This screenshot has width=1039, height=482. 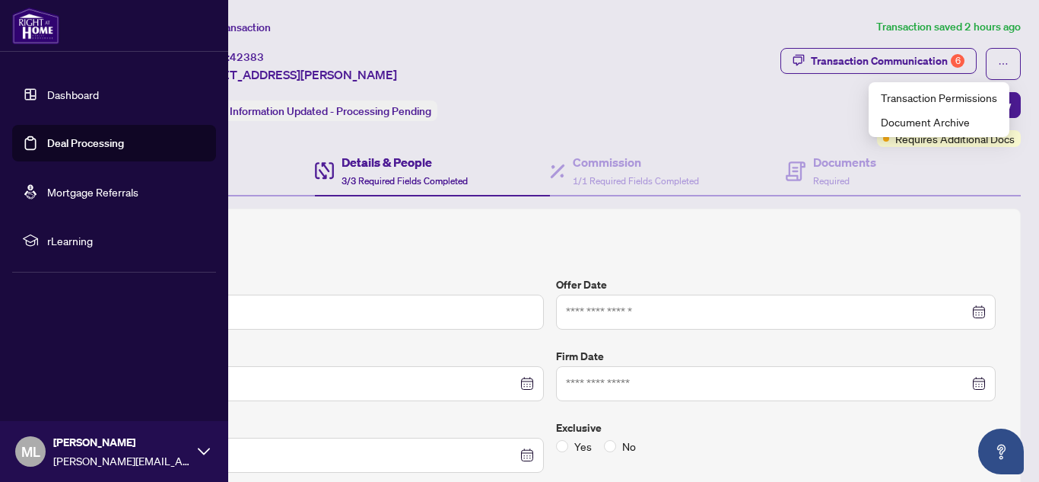 What do you see at coordinates (831, 180) in the screenshot?
I see `span: Required` at bounding box center [831, 180].